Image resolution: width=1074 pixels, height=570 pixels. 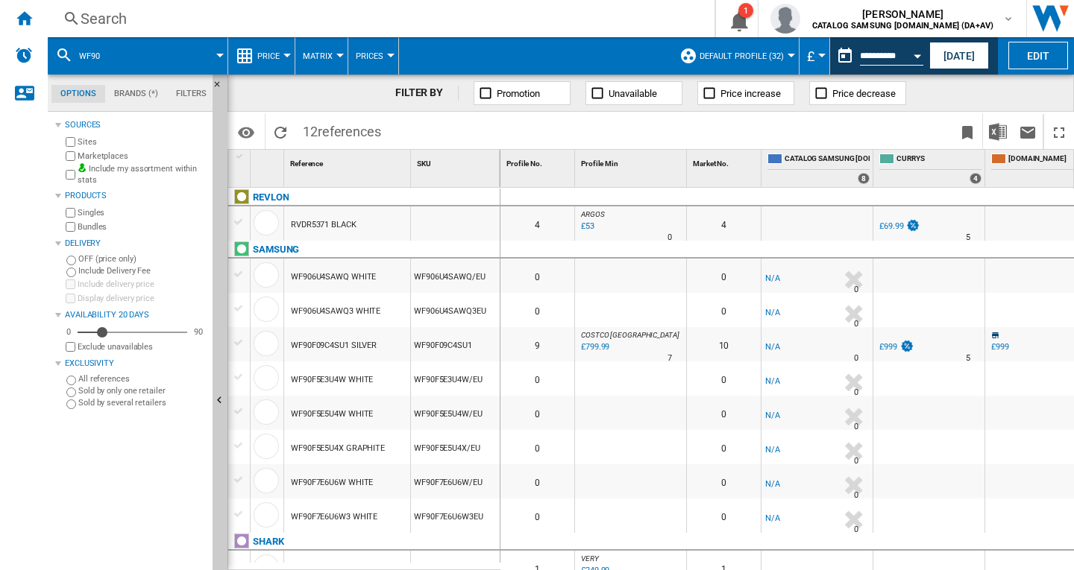 I want to click on div: SKU Sort None, so click(x=456, y=161).